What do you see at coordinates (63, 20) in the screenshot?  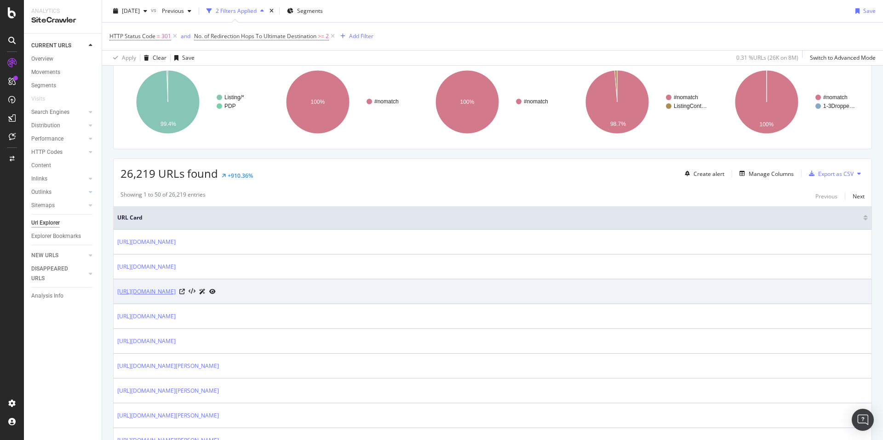 I see `div: SiteCrawler` at bounding box center [63, 20].